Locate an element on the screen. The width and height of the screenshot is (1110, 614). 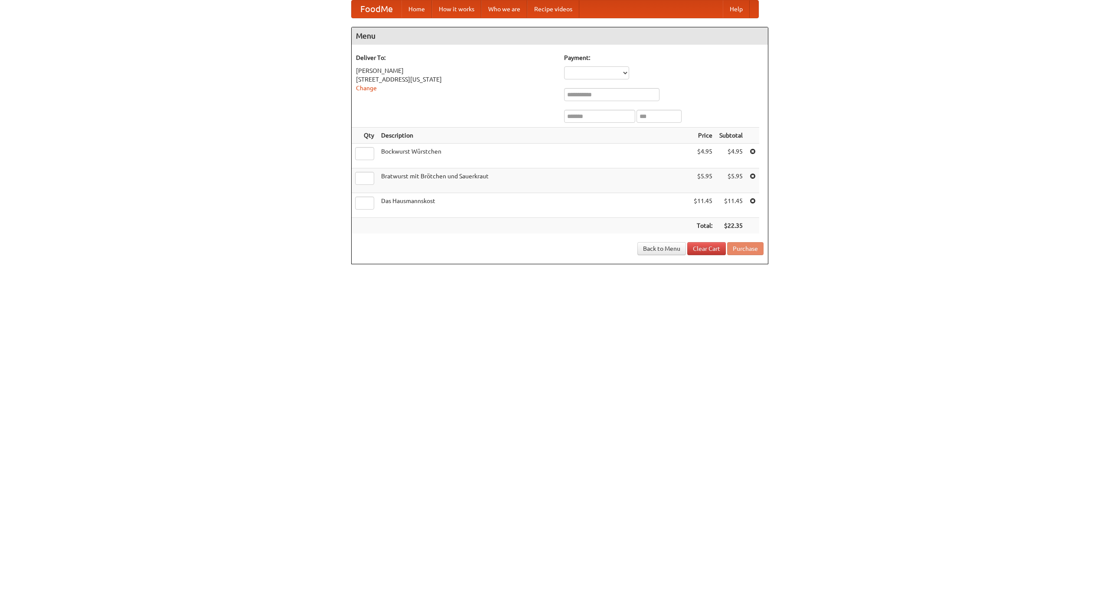
a: Change is located at coordinates (367, 88).